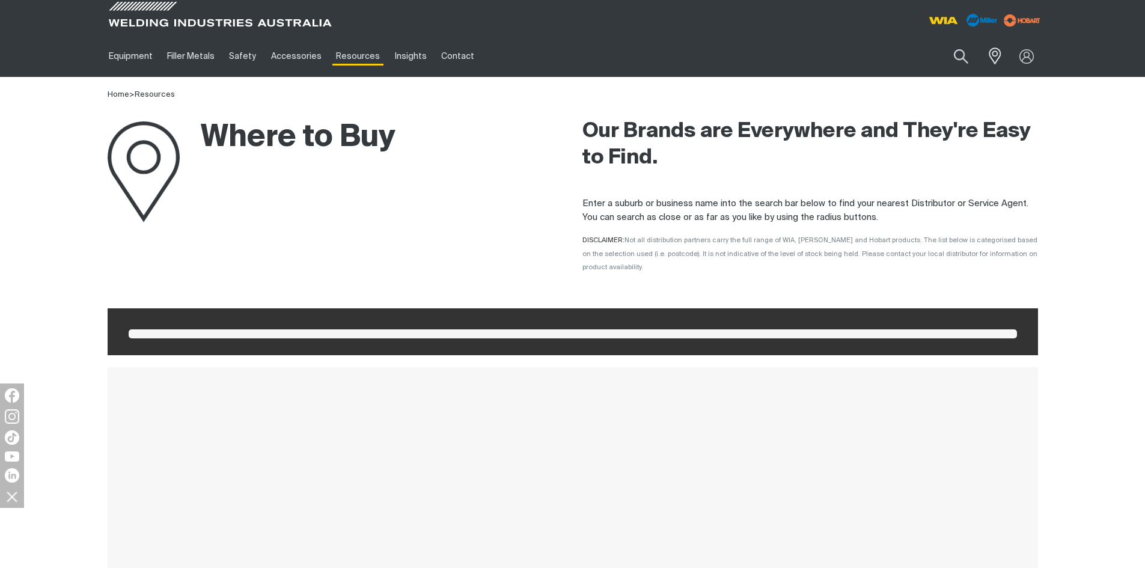  What do you see at coordinates (130, 56) in the screenshot?
I see `a: Equipment` at bounding box center [130, 56].